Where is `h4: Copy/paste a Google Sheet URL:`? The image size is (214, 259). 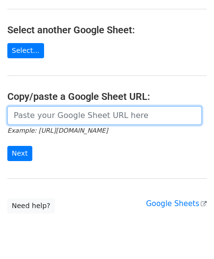
h4: Copy/paste a Google Sheet URL: is located at coordinates (107, 96).